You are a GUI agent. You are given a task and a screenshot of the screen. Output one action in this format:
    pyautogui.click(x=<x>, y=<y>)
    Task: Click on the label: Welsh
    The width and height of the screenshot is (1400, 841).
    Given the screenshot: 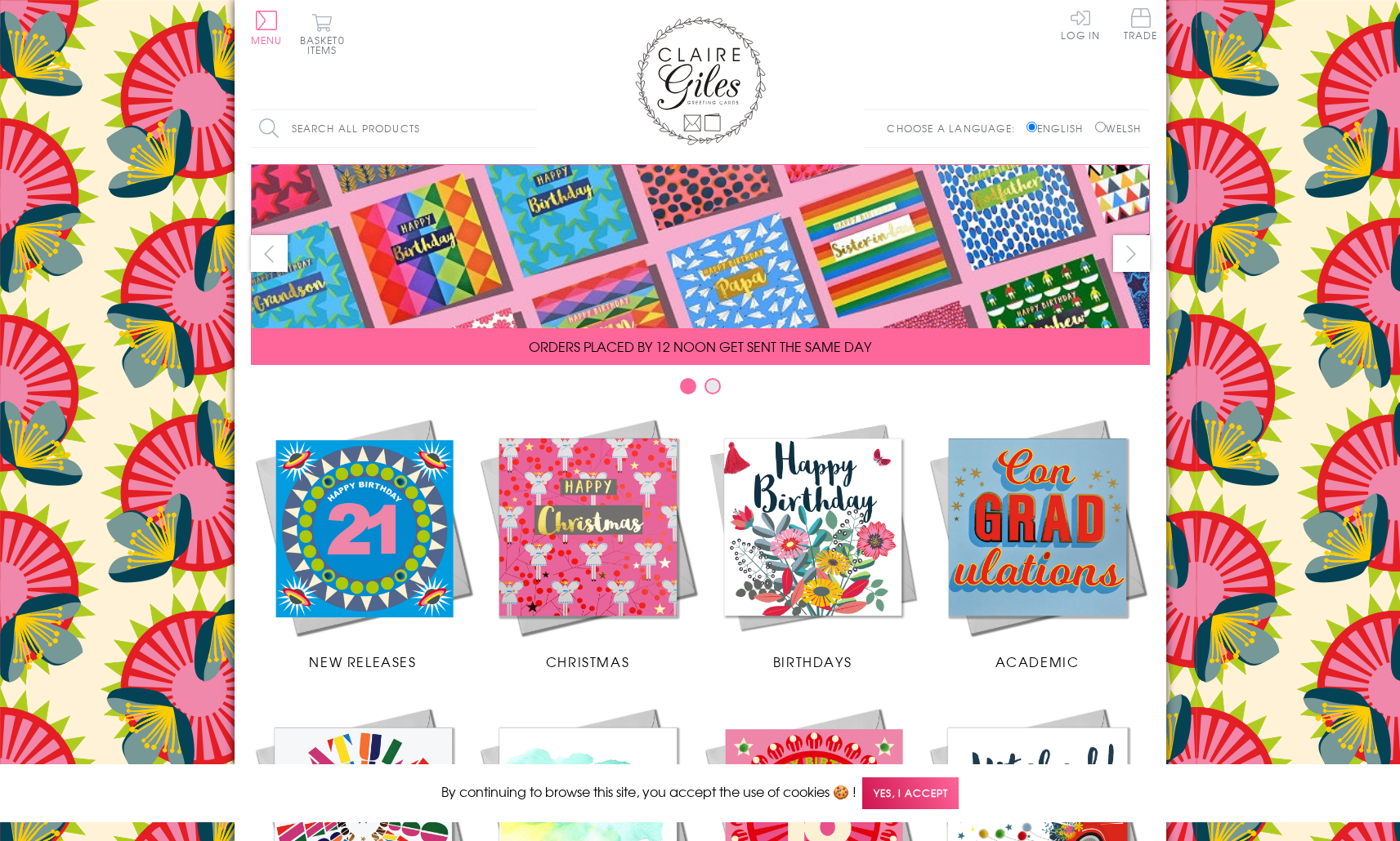 What is the action you would take?
    pyautogui.click(x=1118, y=128)
    